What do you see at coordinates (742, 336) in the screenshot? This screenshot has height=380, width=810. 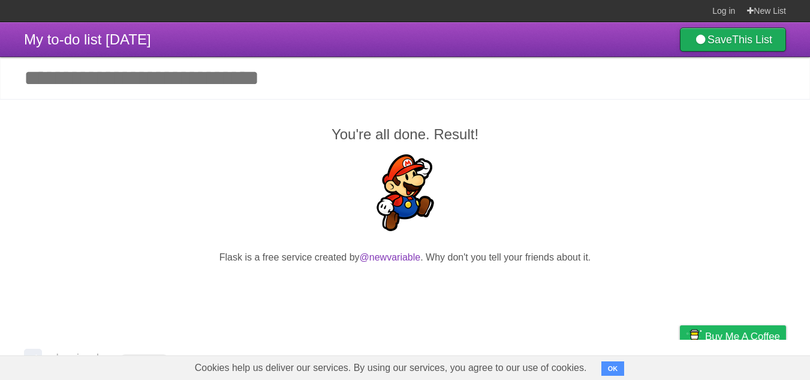 I see `span: Buy me a coffee` at bounding box center [742, 336].